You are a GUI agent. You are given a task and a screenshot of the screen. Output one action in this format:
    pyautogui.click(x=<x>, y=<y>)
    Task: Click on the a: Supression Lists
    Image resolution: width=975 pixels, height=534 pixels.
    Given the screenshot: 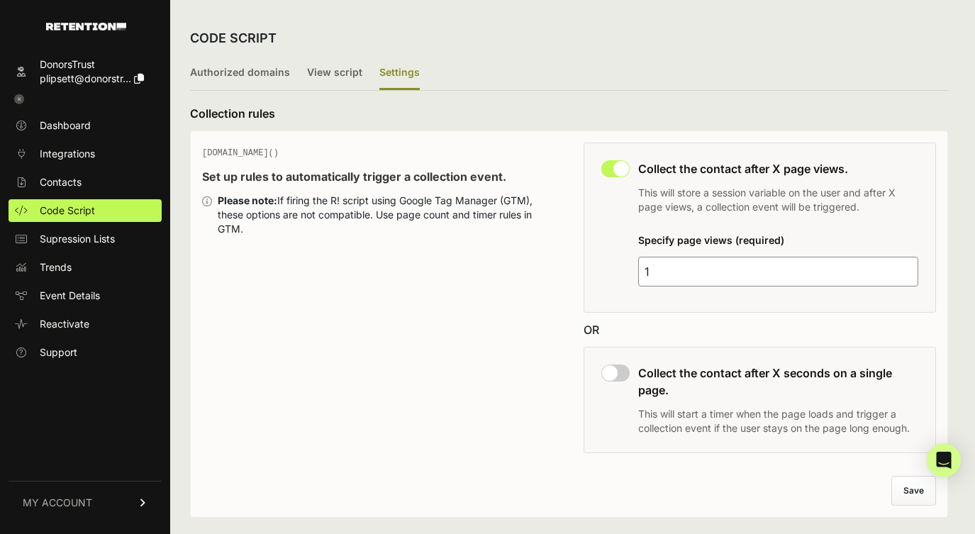 What is the action you would take?
    pyautogui.click(x=85, y=239)
    